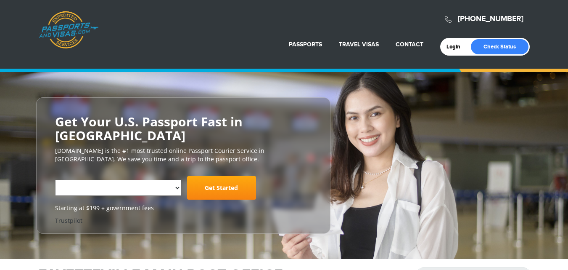 This screenshot has width=568, height=270. Describe the element at coordinates (410, 44) in the screenshot. I see `a: Contact` at that location.